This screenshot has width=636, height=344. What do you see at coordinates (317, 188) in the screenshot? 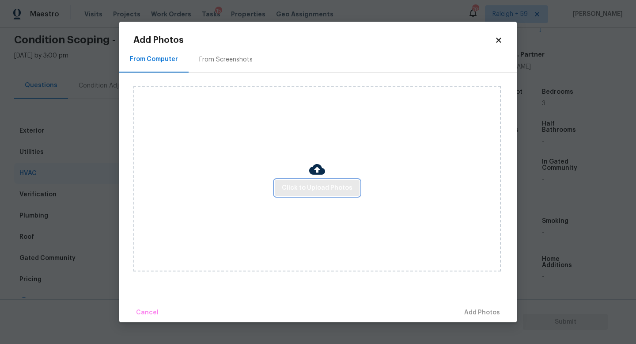
I see `button: Click to Upload Photos` at bounding box center [317, 188].